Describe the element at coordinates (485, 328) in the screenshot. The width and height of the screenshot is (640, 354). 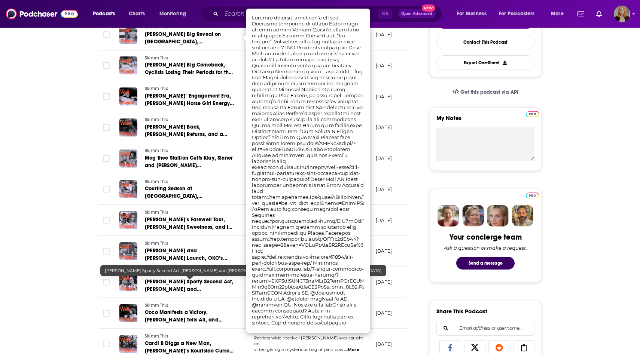
I see `input: Email address or username...` at that location.